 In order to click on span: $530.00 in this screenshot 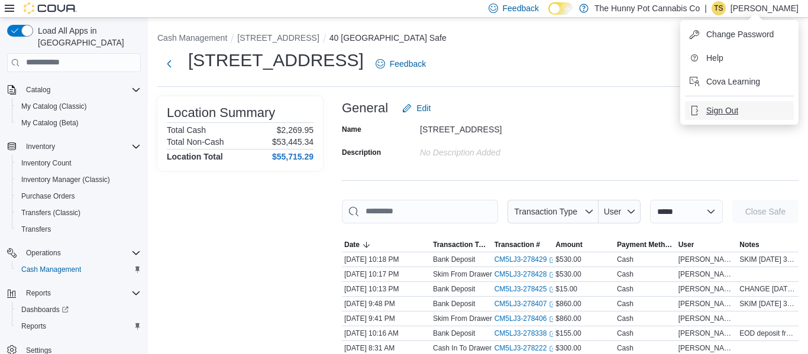, I will do `click(568, 274)`.